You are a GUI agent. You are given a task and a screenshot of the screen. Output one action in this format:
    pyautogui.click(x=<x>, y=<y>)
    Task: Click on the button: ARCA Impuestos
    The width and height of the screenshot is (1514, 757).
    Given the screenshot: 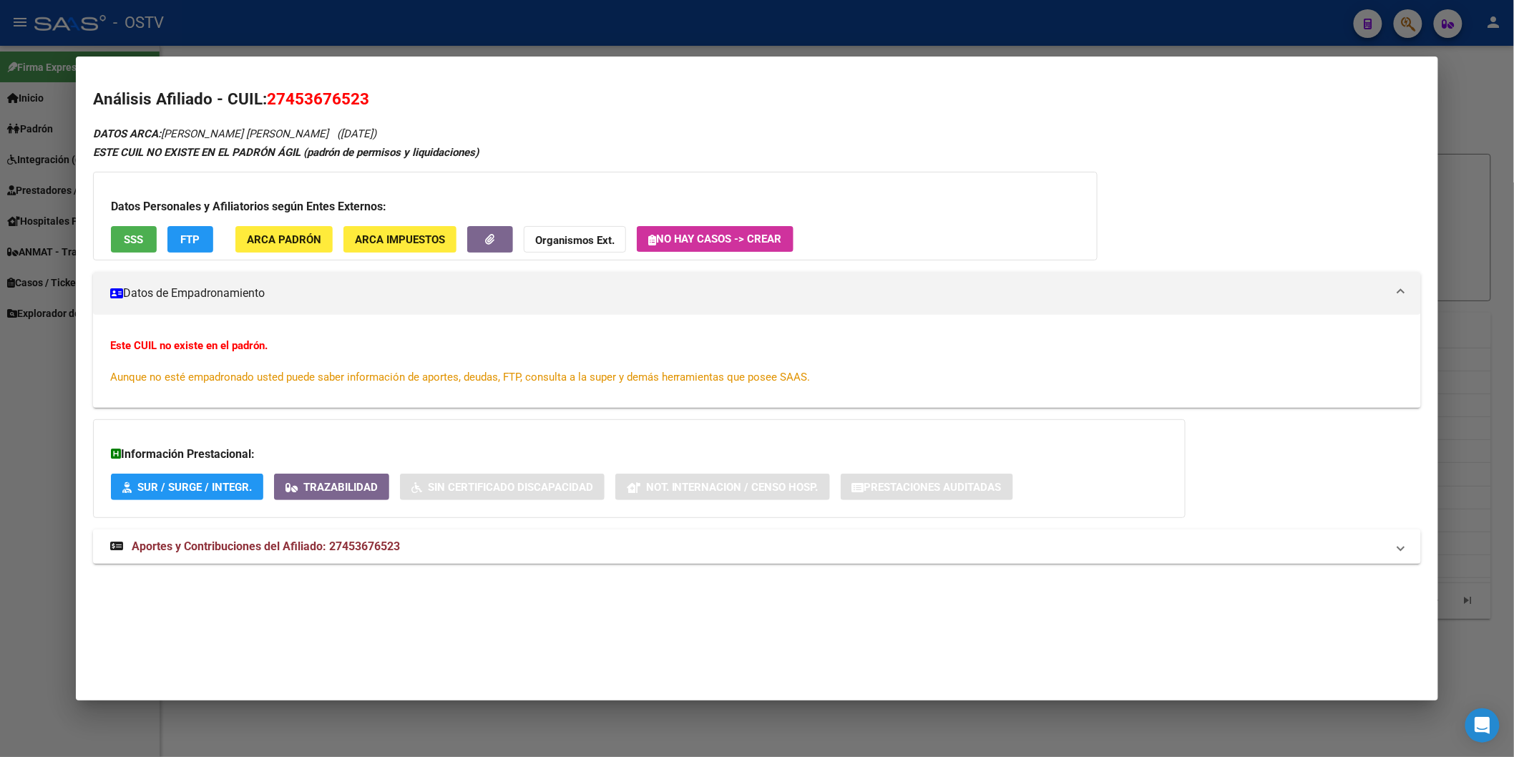 What is the action you would take?
    pyautogui.click(x=400, y=239)
    